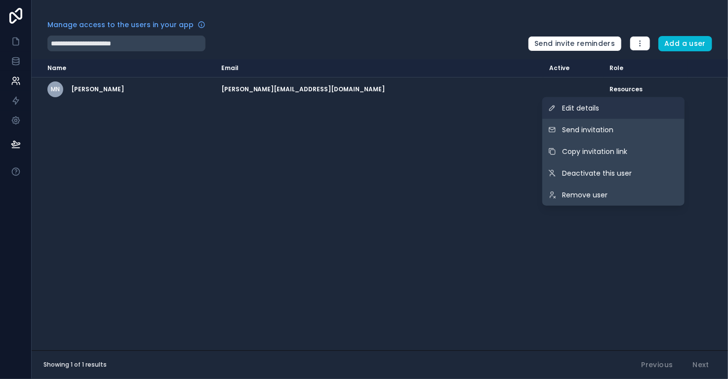 The height and width of the screenshot is (379, 728). Describe the element at coordinates (574, 44) in the screenshot. I see `button: Send invite reminders` at that location.